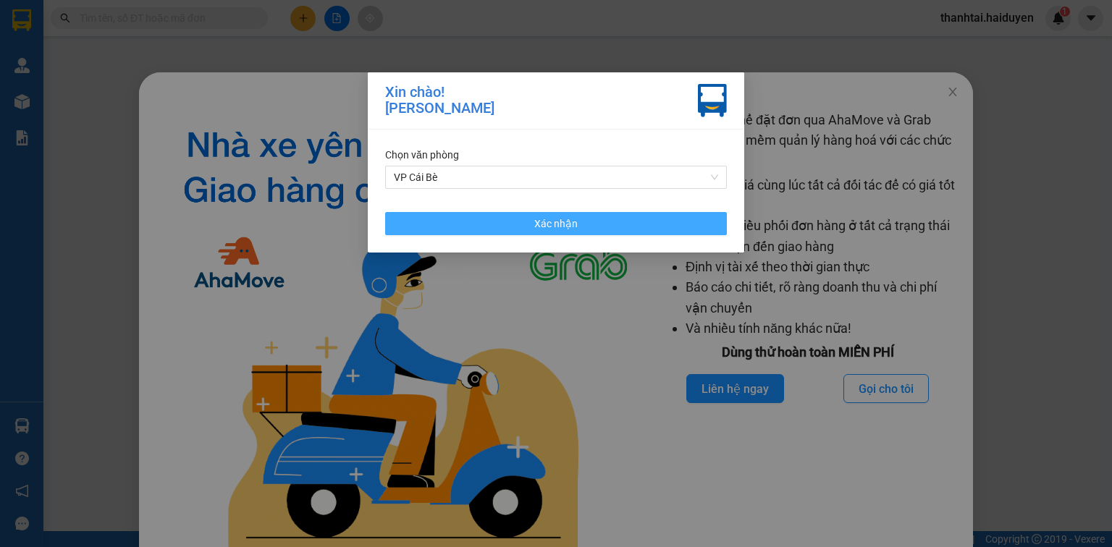 The image size is (1112, 547). What do you see at coordinates (556, 224) in the screenshot?
I see `span: Xác nhận` at bounding box center [556, 224].